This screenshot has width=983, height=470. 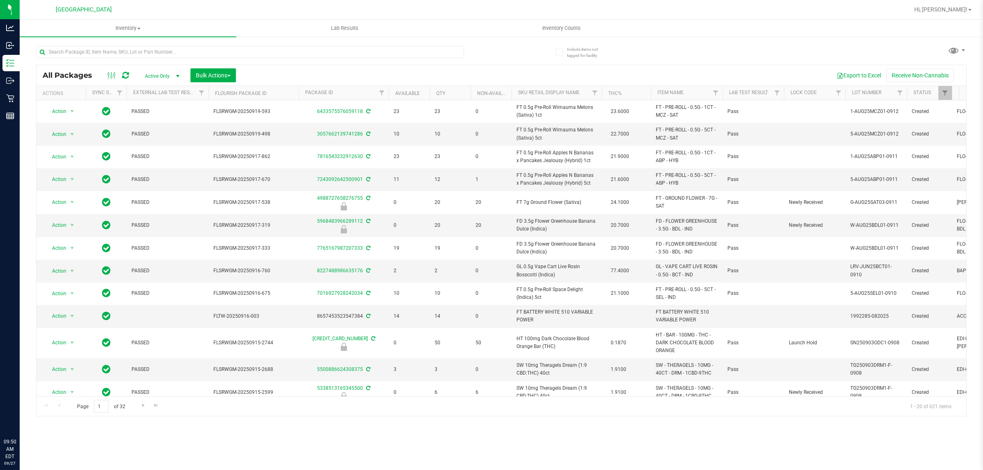 I want to click on span: Newly Received, so click(x=814, y=225).